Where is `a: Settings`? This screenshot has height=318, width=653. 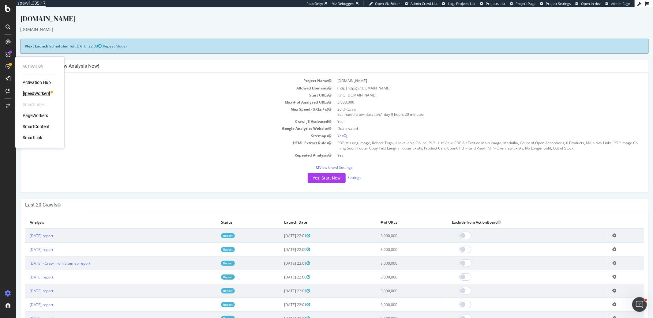 a: Settings is located at coordinates (339, 170).